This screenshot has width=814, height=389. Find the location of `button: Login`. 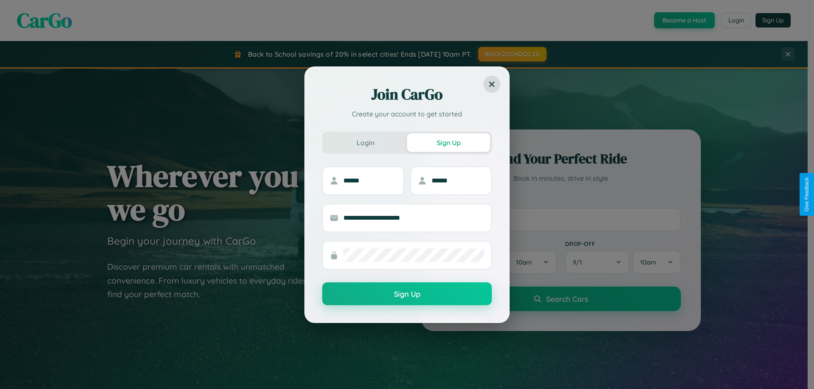

button: Login is located at coordinates (365, 143).